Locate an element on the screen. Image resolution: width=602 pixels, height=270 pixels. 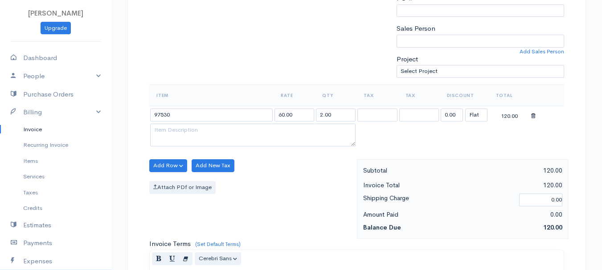
button: Underline (CTRL+U) is located at coordinates (172, 259).